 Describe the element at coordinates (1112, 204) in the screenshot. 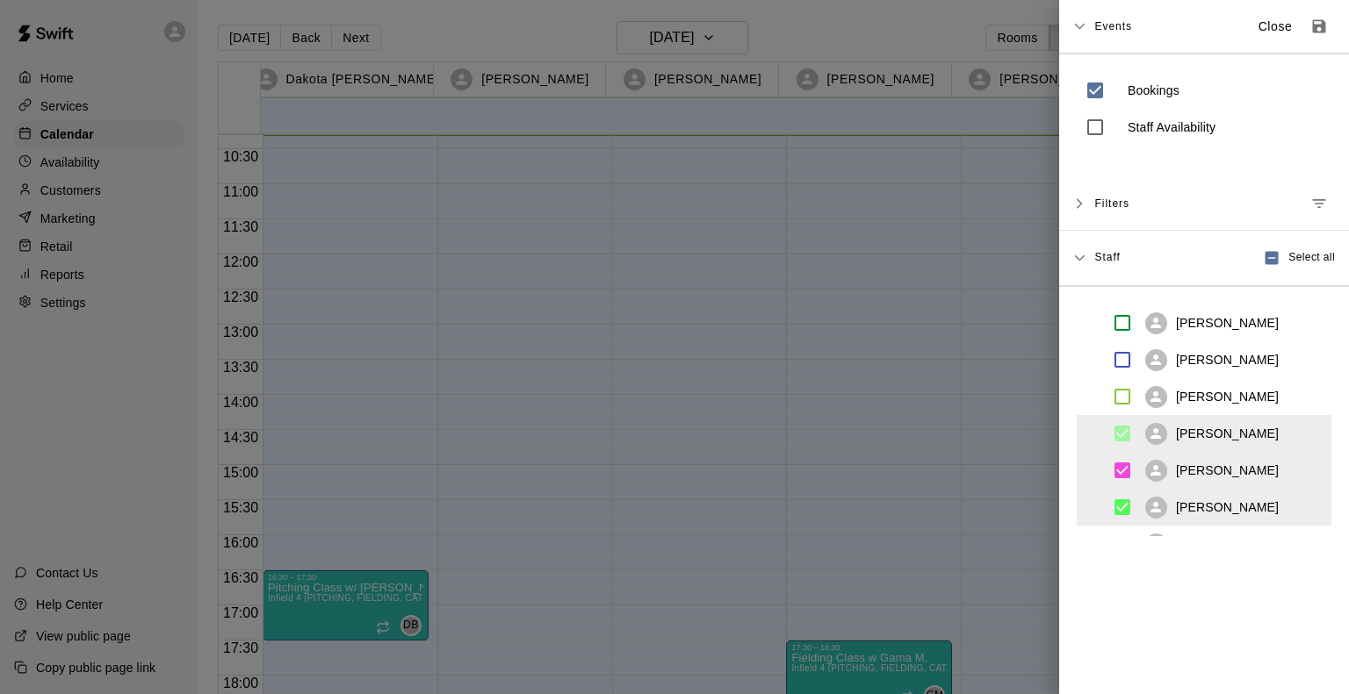

I see `span: Filters` at that location.